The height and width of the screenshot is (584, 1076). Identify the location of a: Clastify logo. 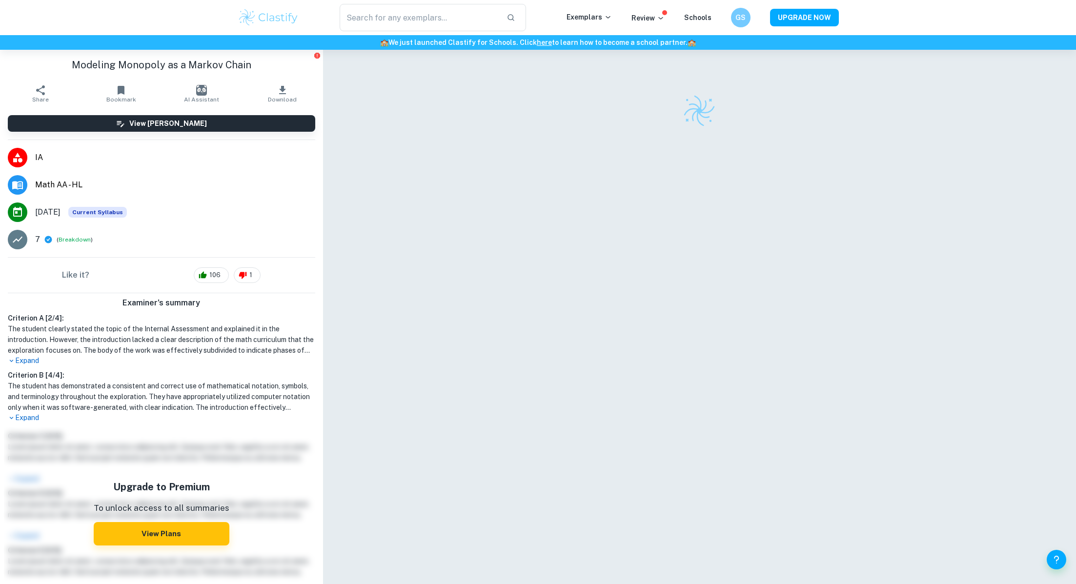
(269, 18).